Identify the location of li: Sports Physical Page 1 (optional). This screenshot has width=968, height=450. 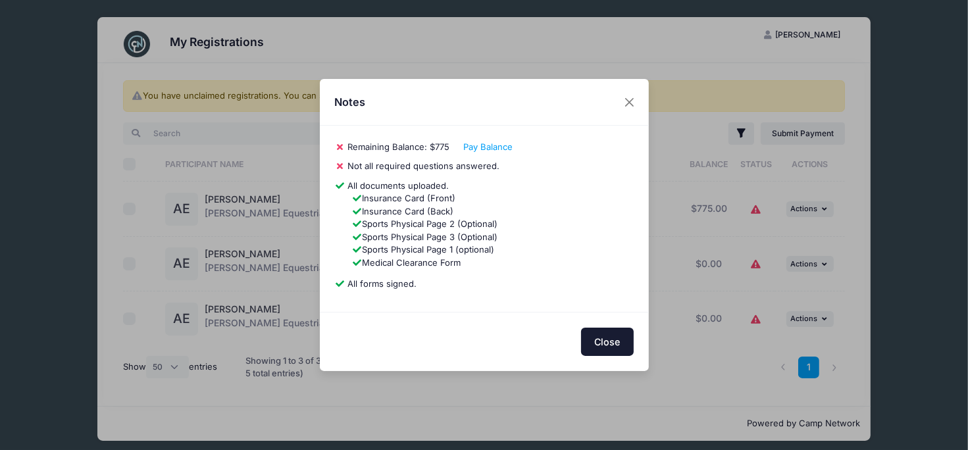
(492, 250).